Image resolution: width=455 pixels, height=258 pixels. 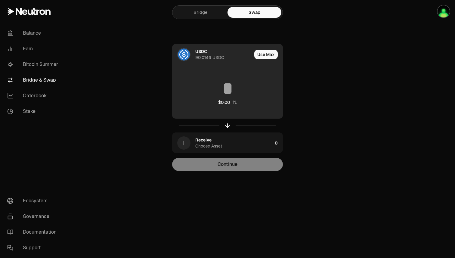 I want to click on div: 90.0146 USDC, so click(x=210, y=58).